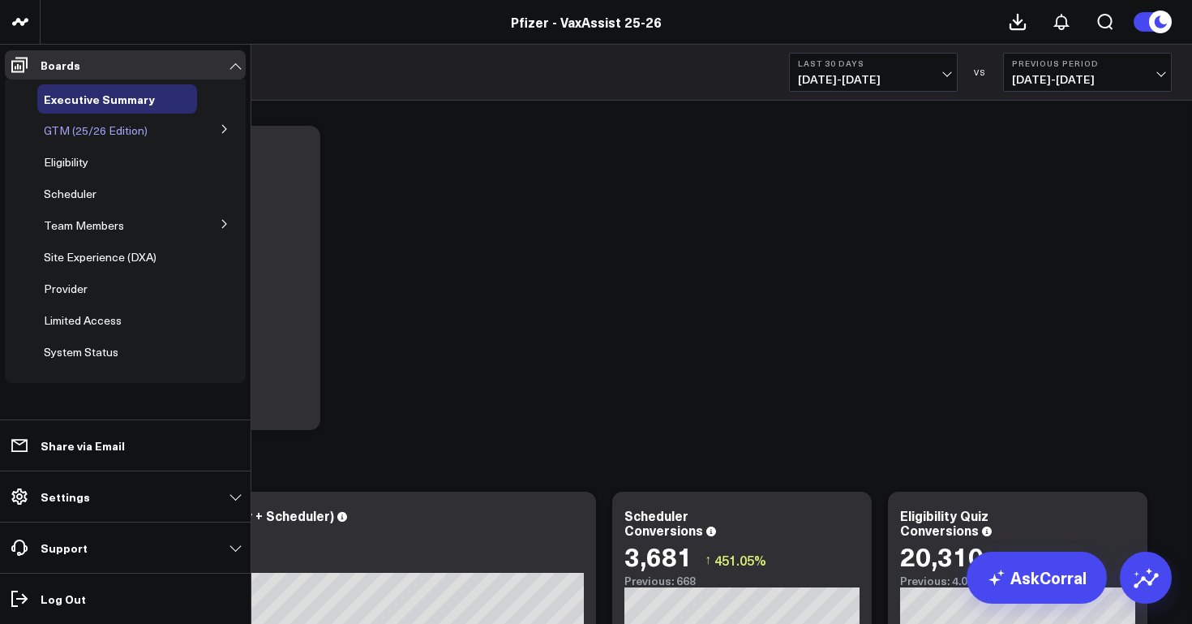 Image resolution: width=1192 pixels, height=624 pixels. Describe the element at coordinates (96, 130) in the screenshot. I see `span: GTM (25/26 Edition)` at that location.